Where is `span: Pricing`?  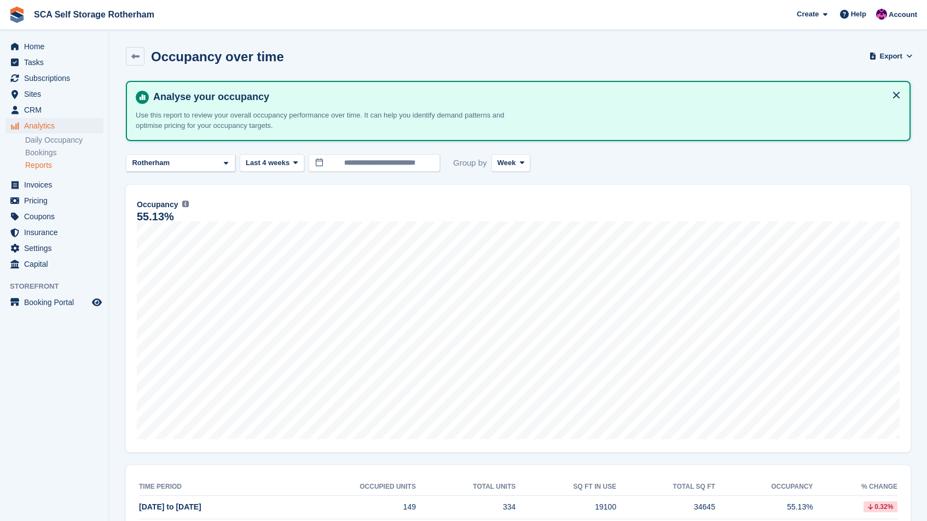 span: Pricing is located at coordinates (57, 201).